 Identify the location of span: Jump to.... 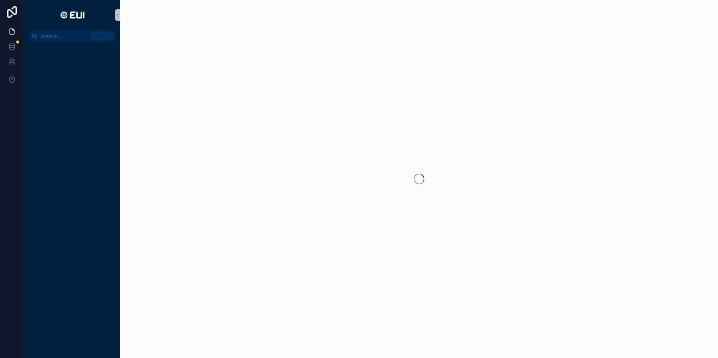
(64, 36).